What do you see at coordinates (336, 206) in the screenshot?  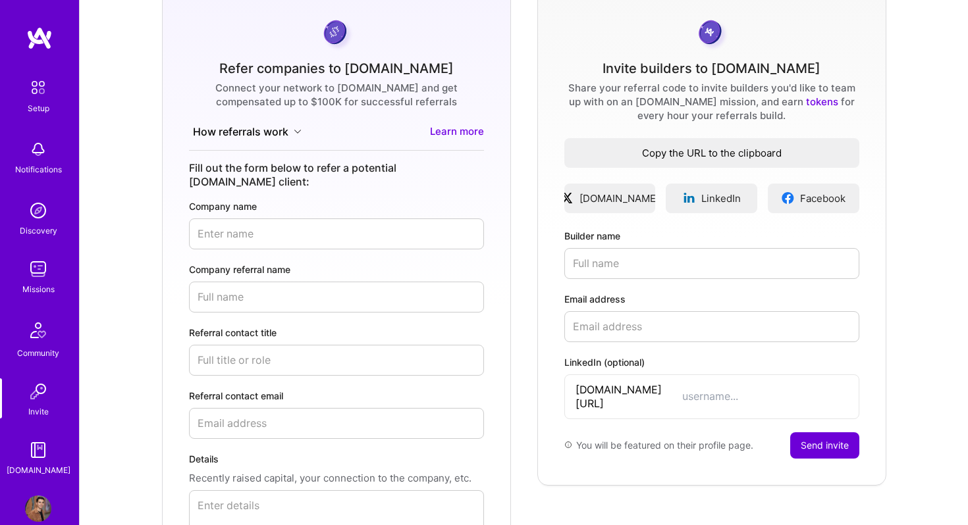 I see `label: Company name` at bounding box center [336, 206].